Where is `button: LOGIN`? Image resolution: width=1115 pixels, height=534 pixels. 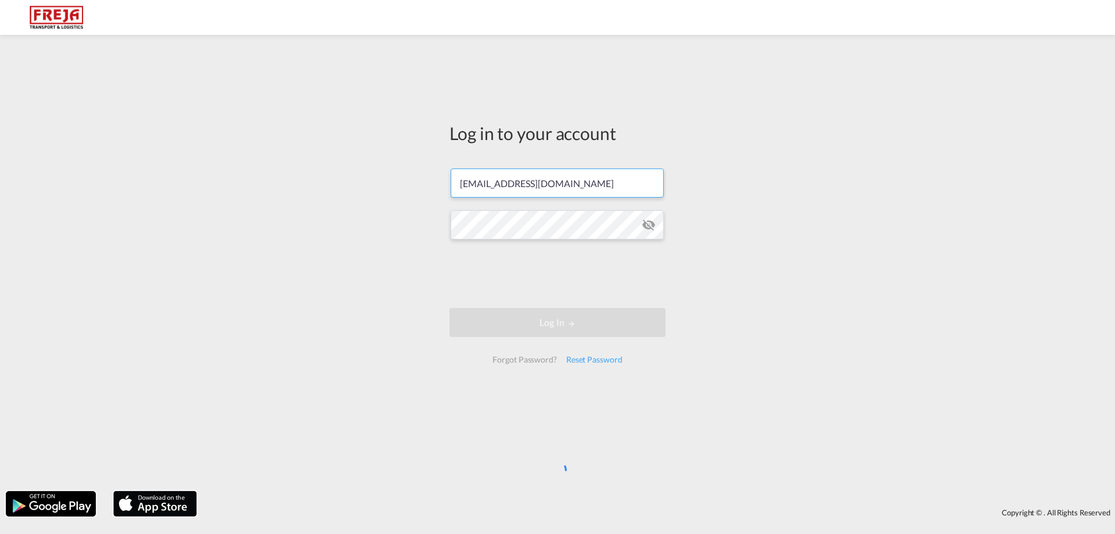 button: LOGIN is located at coordinates (558, 322).